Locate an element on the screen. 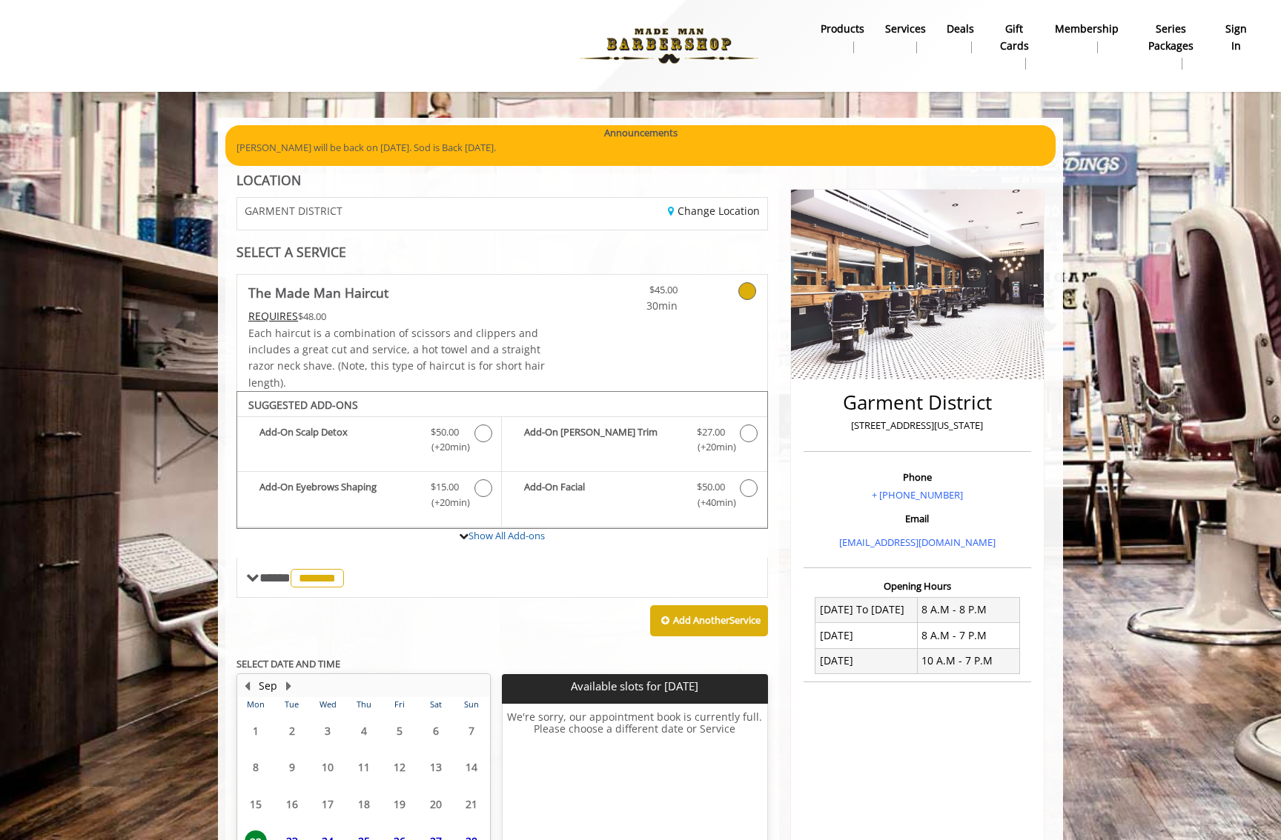  a: Gift cardsgift cards is located at coordinates (1014, 46).